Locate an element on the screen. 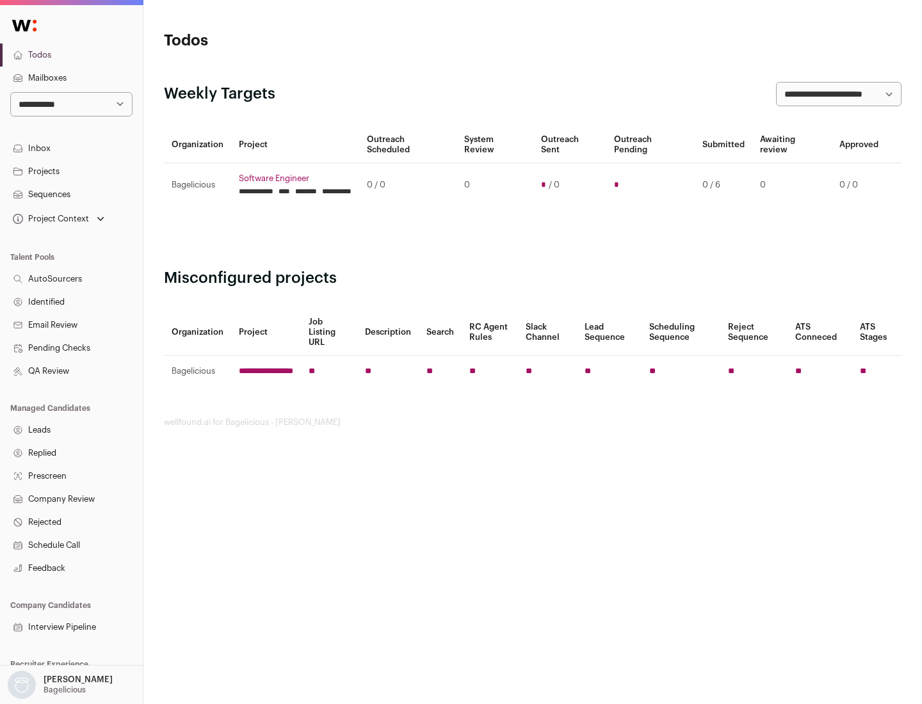 This screenshot has width=922, height=704. th: Outreach Scheduled is located at coordinates (408, 145).